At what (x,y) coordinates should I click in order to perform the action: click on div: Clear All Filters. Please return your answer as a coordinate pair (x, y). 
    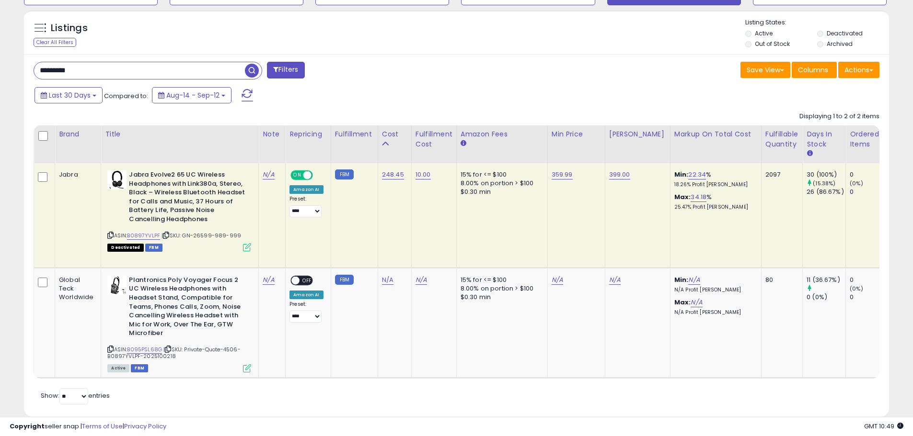
    Looking at the image, I should click on (55, 42).